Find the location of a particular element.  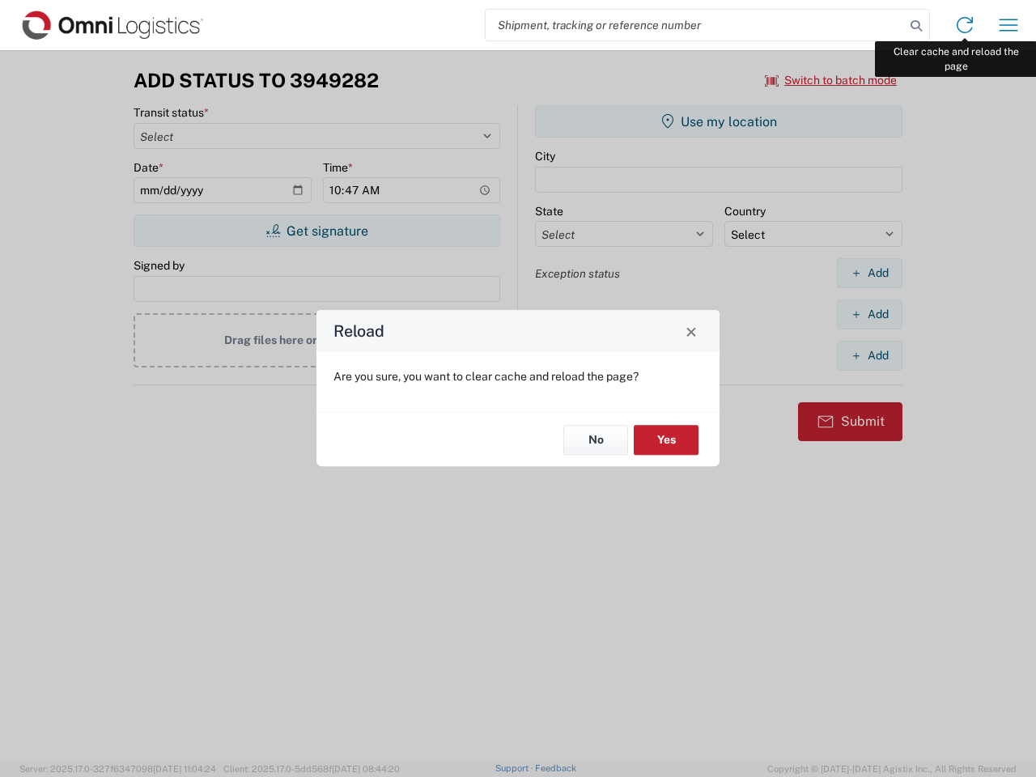

button: Close is located at coordinates (691, 331).